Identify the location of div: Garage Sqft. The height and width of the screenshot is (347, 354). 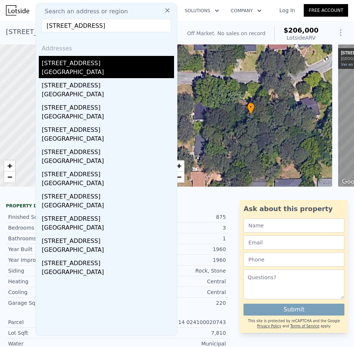
(63, 303).